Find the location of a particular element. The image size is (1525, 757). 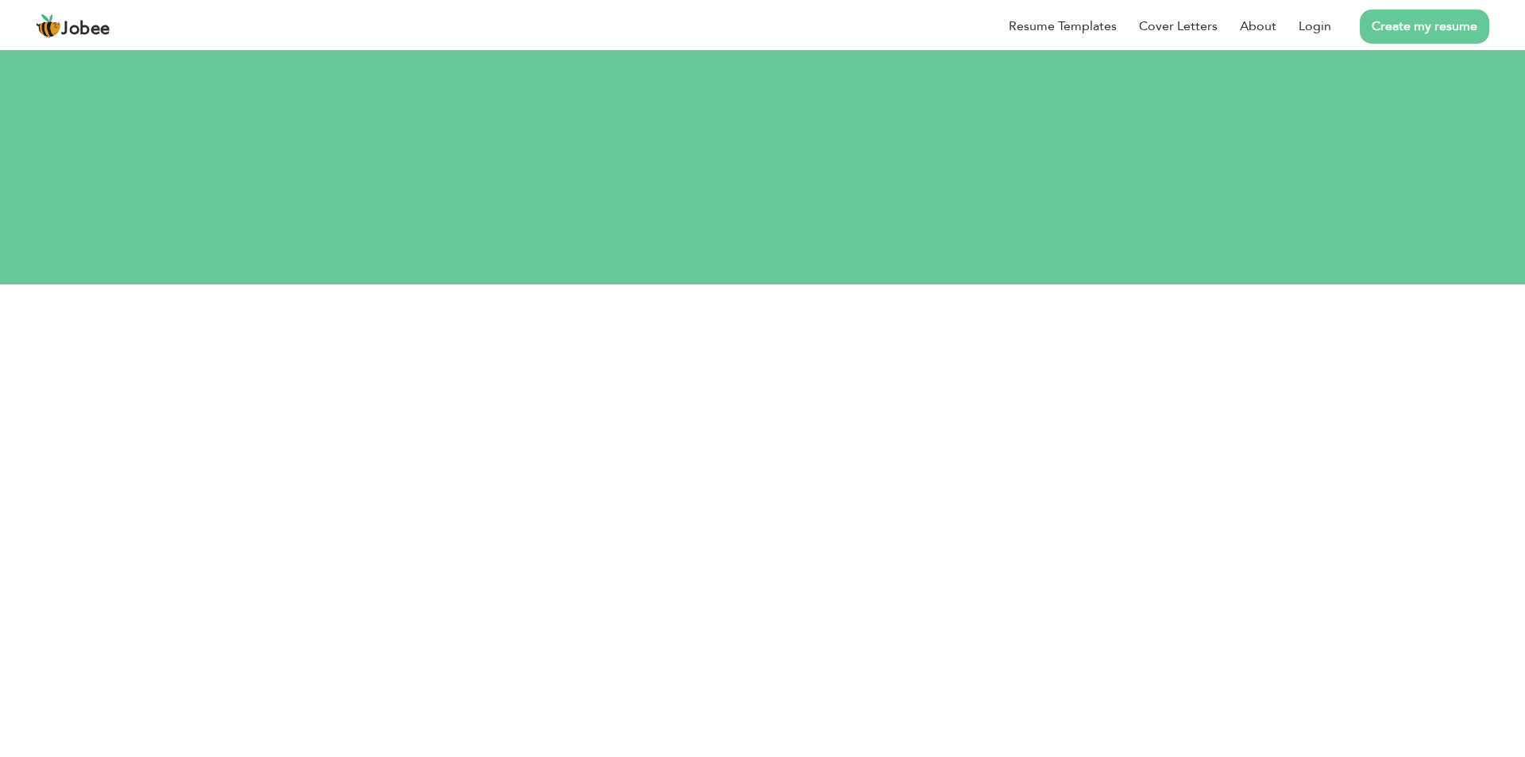

a: About is located at coordinates (1259, 26).